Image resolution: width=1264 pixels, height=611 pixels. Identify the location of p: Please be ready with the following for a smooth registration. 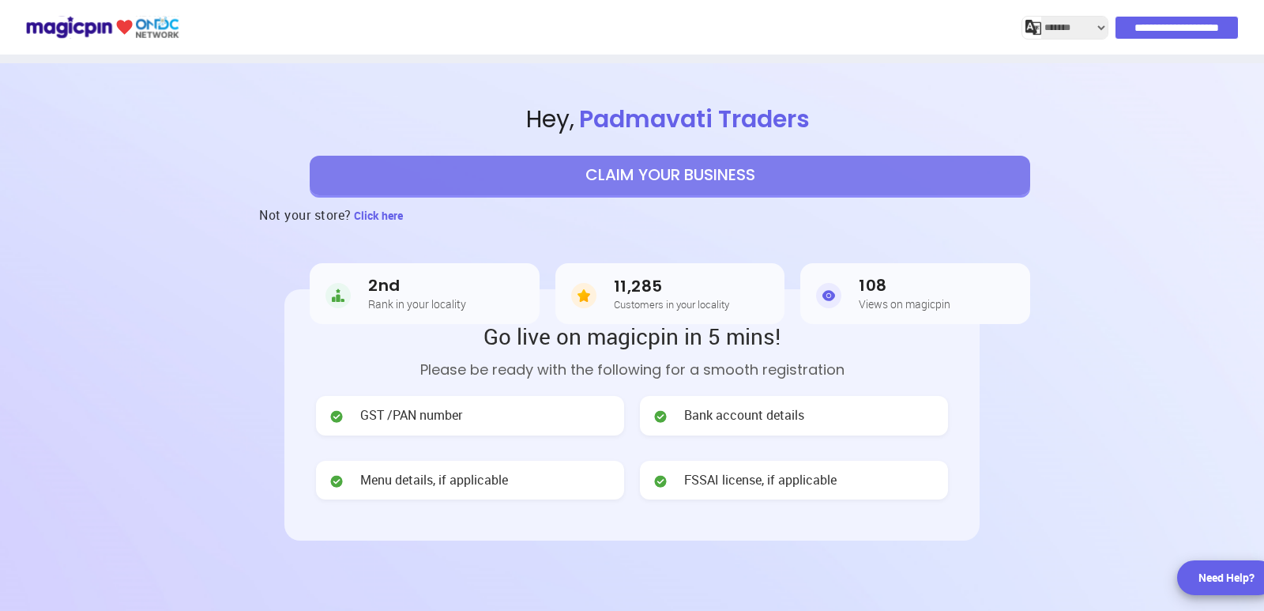
(632, 369).